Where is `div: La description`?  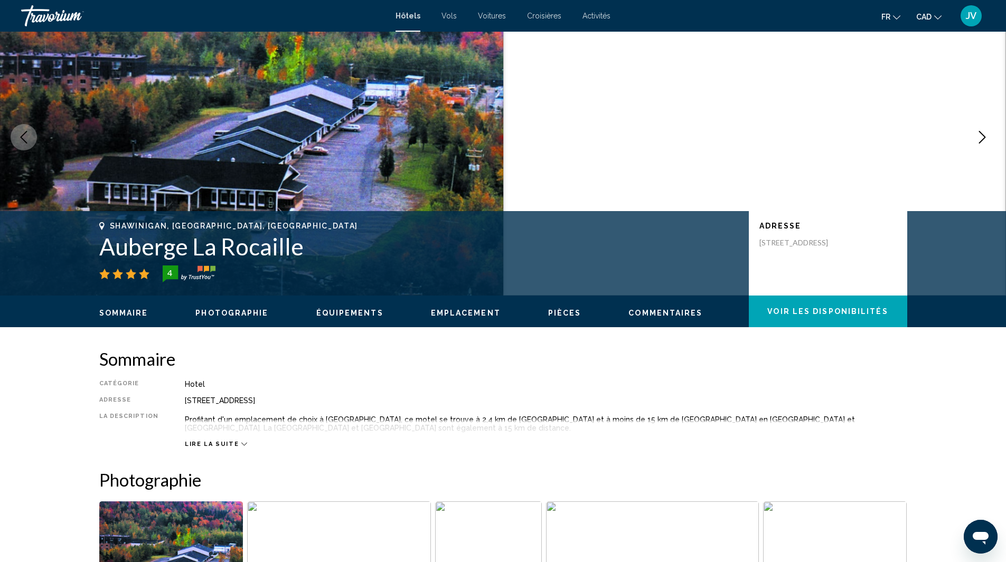
div: La description is located at coordinates (129, 424).